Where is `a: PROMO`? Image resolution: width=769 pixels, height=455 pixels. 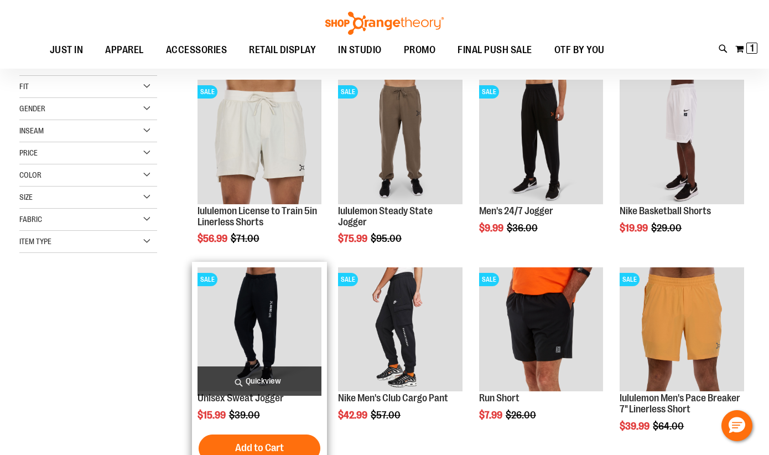
a: PROMO is located at coordinates (420, 50).